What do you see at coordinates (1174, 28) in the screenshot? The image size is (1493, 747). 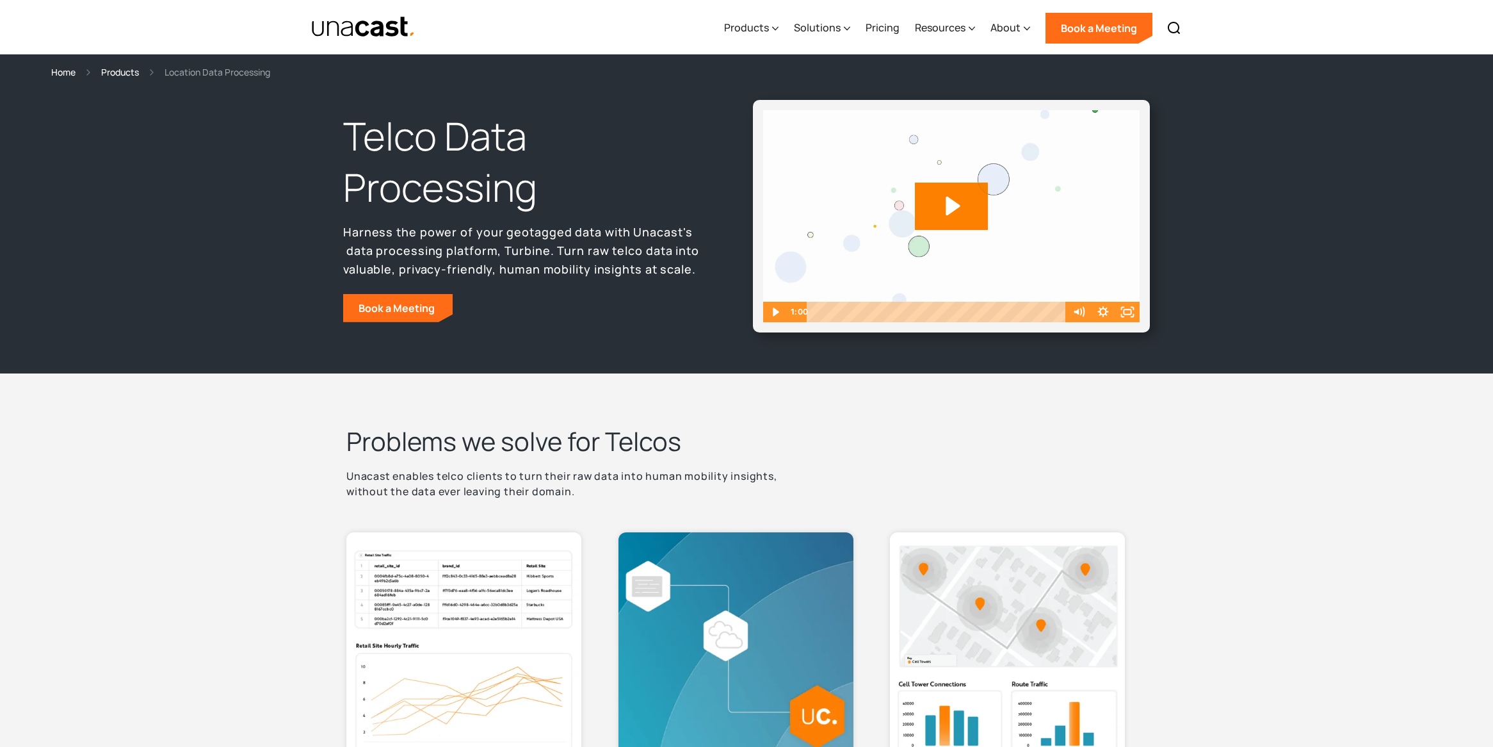 I see `img: Search icon` at bounding box center [1174, 28].